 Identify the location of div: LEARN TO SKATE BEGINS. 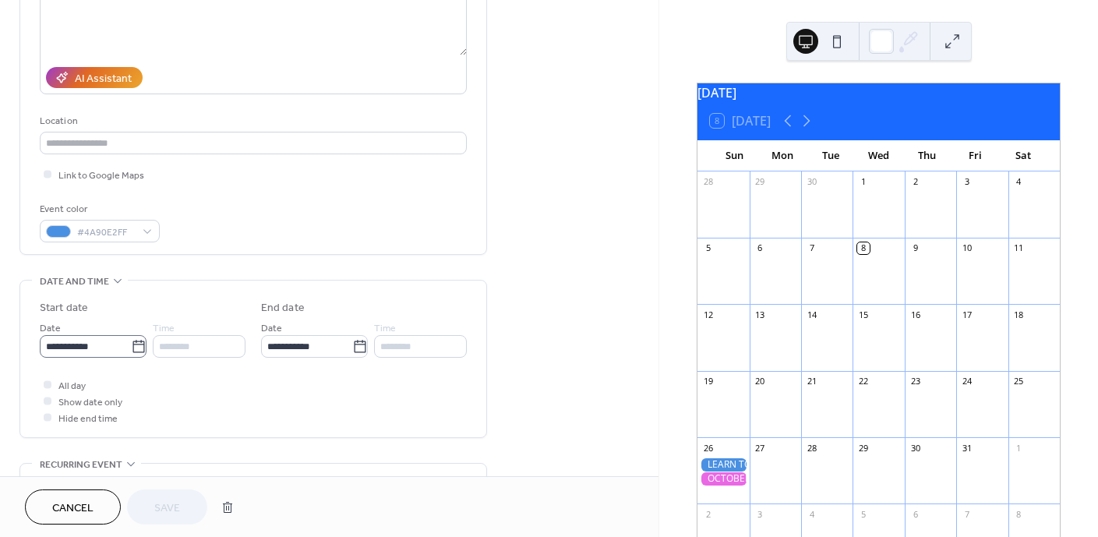
(723, 465).